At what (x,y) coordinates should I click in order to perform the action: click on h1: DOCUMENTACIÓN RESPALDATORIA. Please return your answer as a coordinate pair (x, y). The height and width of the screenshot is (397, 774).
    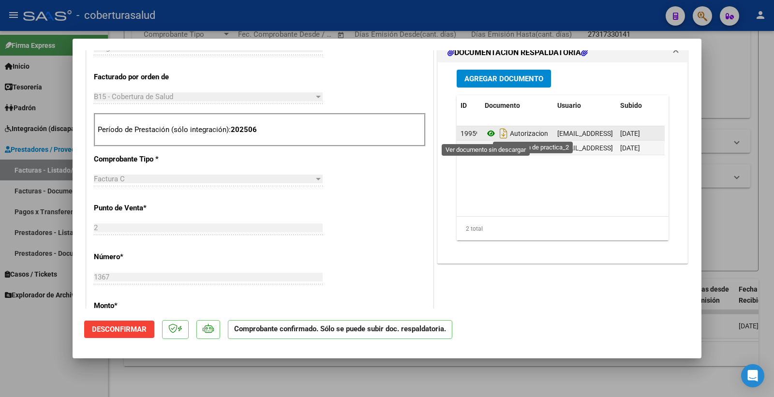
    Looking at the image, I should click on (518, 53).